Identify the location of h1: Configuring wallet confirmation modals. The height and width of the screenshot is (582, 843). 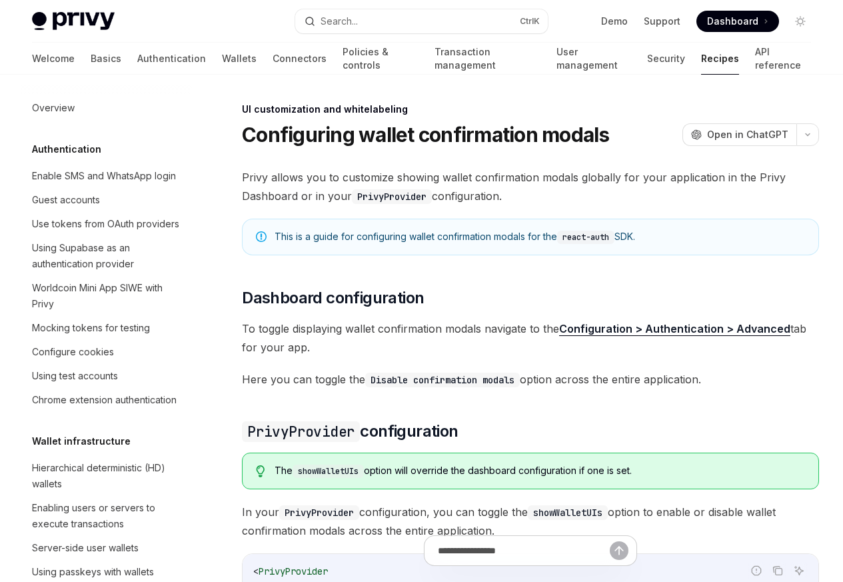
(426, 135).